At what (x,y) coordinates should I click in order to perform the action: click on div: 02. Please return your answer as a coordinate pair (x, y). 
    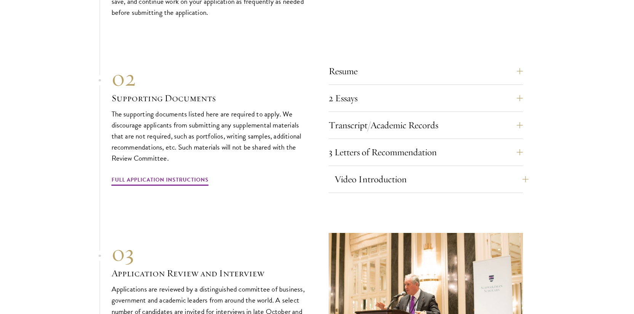
    Looking at the image, I should click on (209, 78).